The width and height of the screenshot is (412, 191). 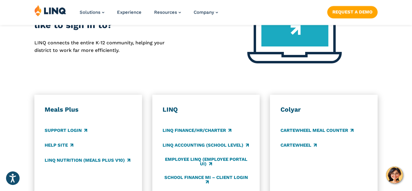 What do you see at coordinates (206, 110) in the screenshot?
I see `h3: LINQ` at bounding box center [206, 110].